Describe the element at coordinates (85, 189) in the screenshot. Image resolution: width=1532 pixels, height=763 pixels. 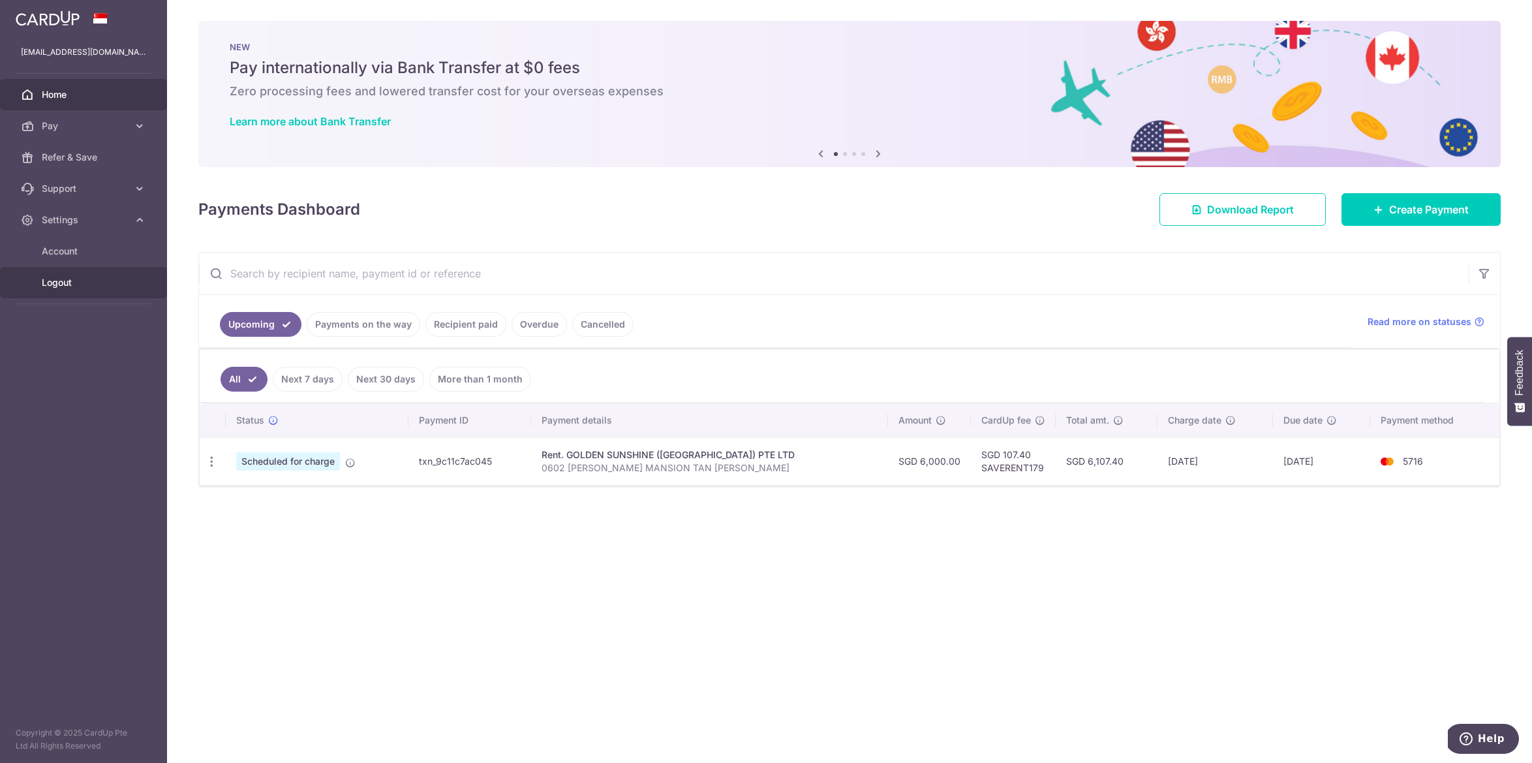
I see `span: Support` at that location.